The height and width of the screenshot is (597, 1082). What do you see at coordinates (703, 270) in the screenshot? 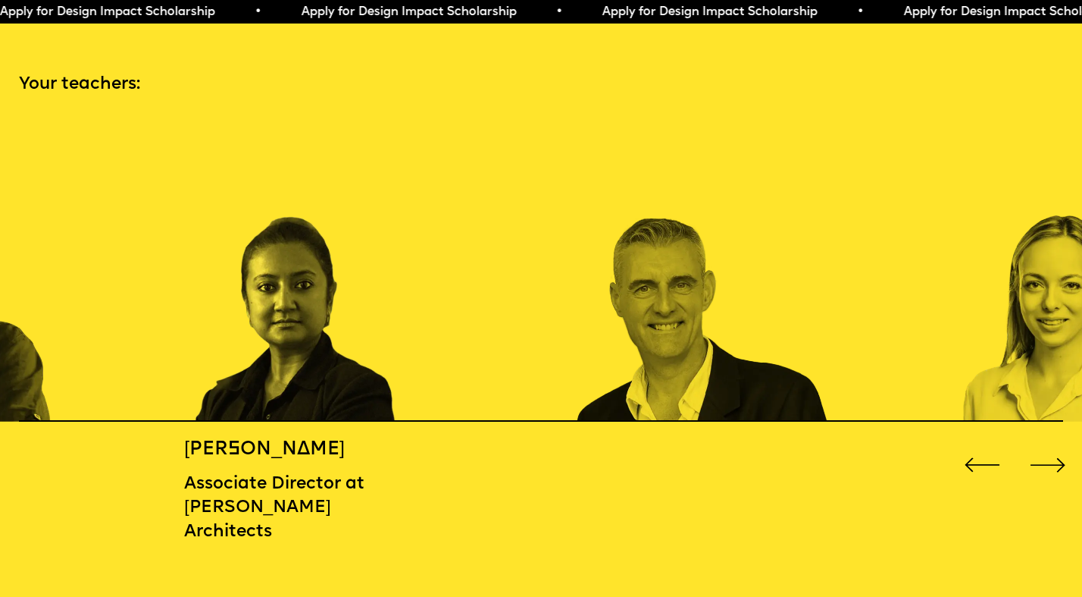
I see `div: 3 / 16` at bounding box center [703, 270].